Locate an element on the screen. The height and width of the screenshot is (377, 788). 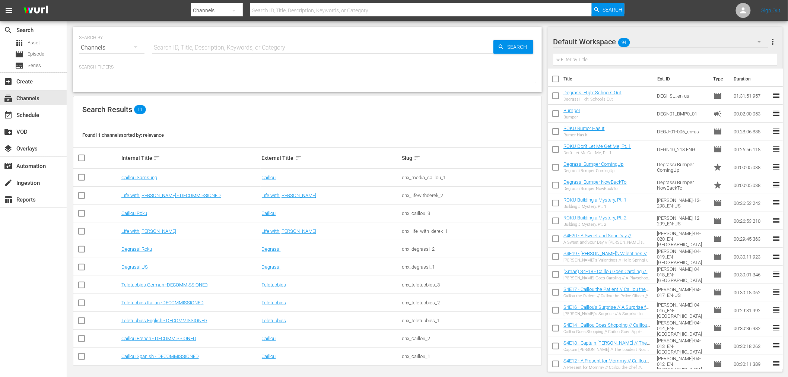
td: 00:28:06.838 is located at coordinates (751, 131).